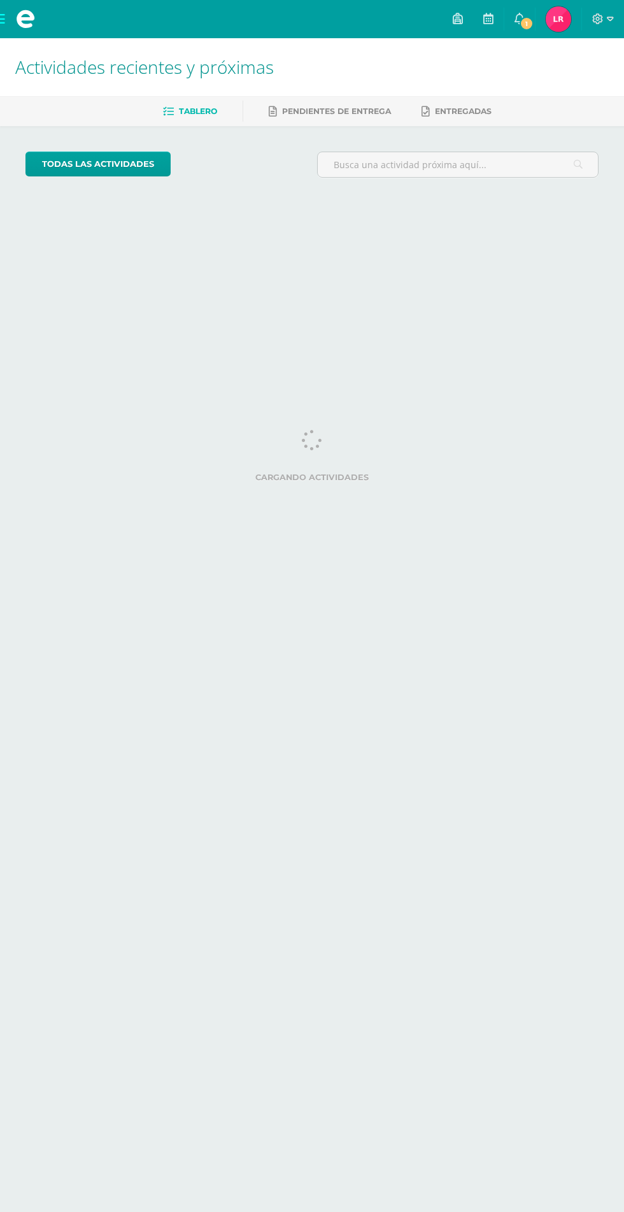  I want to click on a: Entregadas, so click(457, 111).